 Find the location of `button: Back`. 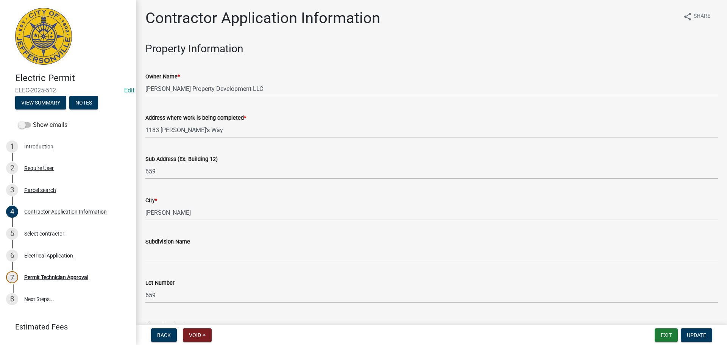

button: Back is located at coordinates (164, 335).